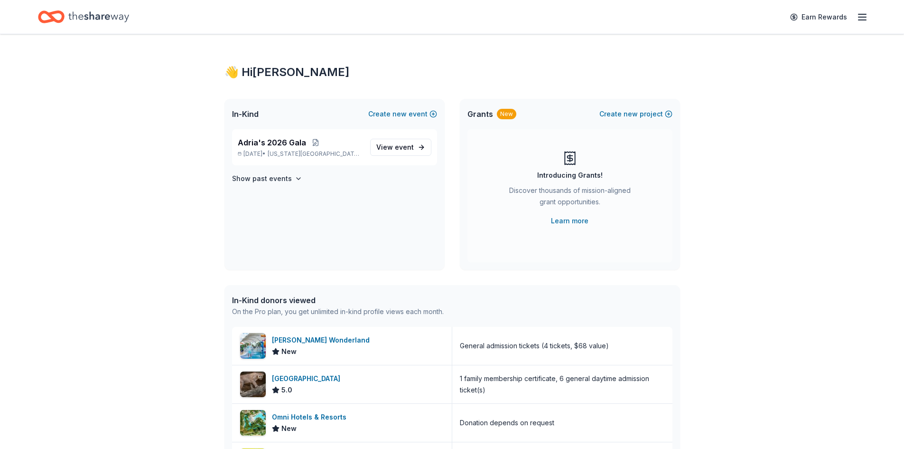  Describe the element at coordinates (245, 114) in the screenshot. I see `span: In-Kind` at that location.